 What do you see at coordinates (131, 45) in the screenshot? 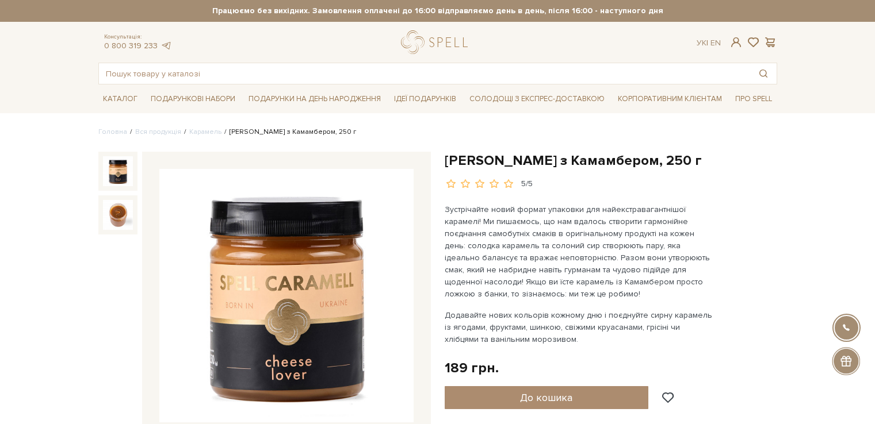
I see `a: 0 800 319 233` at bounding box center [131, 45].